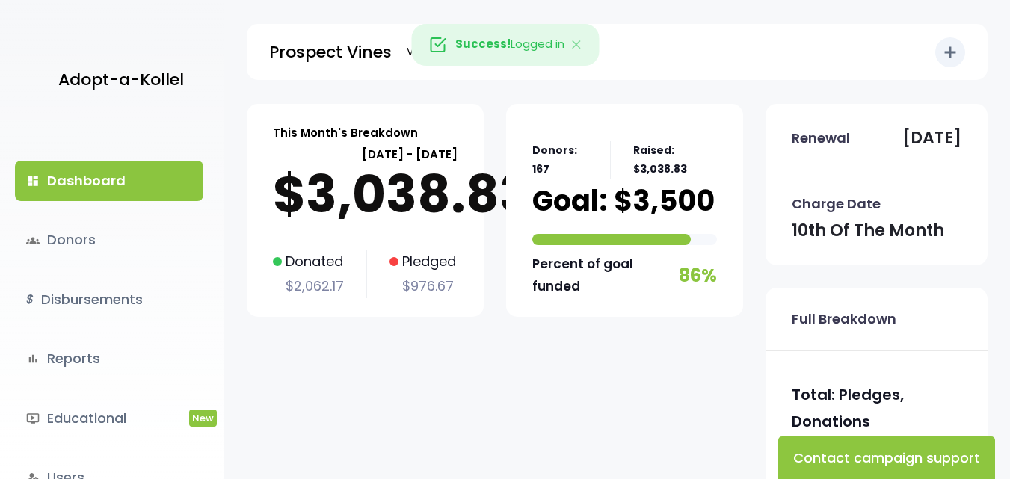 The width and height of the screenshot is (1010, 479). What do you see at coordinates (868, 231) in the screenshot?
I see `p: 10th of the month` at bounding box center [868, 231].